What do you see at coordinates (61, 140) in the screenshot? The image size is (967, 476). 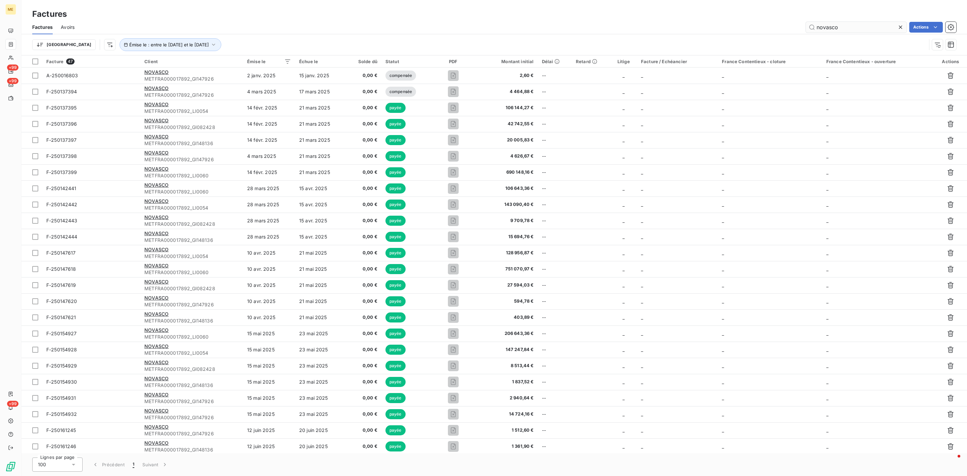 I see `span: F-250137397` at bounding box center [61, 140].